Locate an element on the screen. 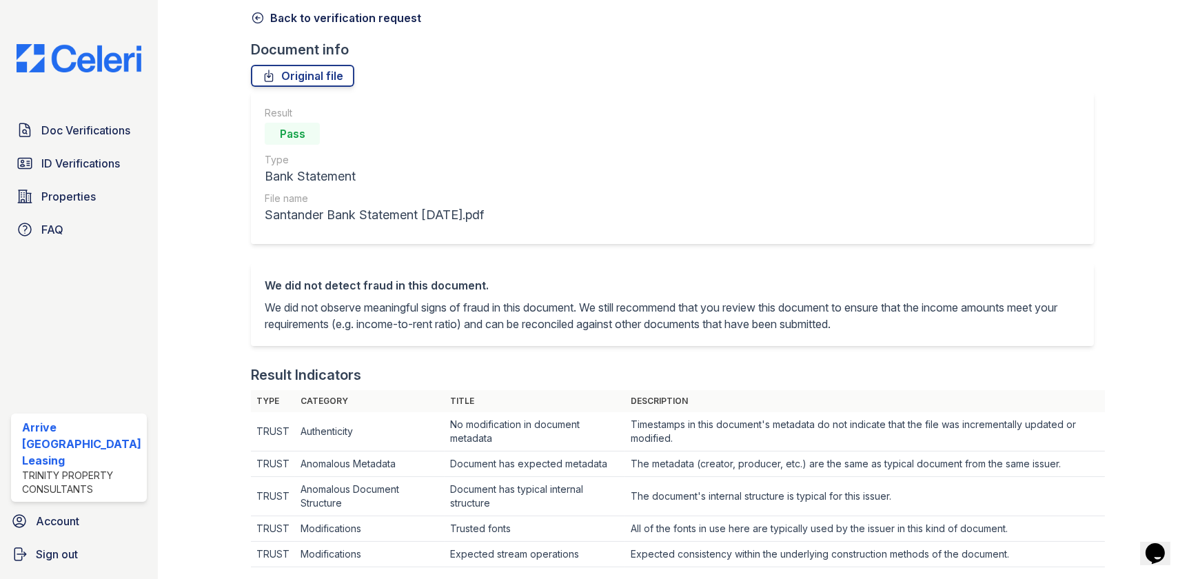 The height and width of the screenshot is (579, 1198). span: Account is located at coordinates (57, 521).